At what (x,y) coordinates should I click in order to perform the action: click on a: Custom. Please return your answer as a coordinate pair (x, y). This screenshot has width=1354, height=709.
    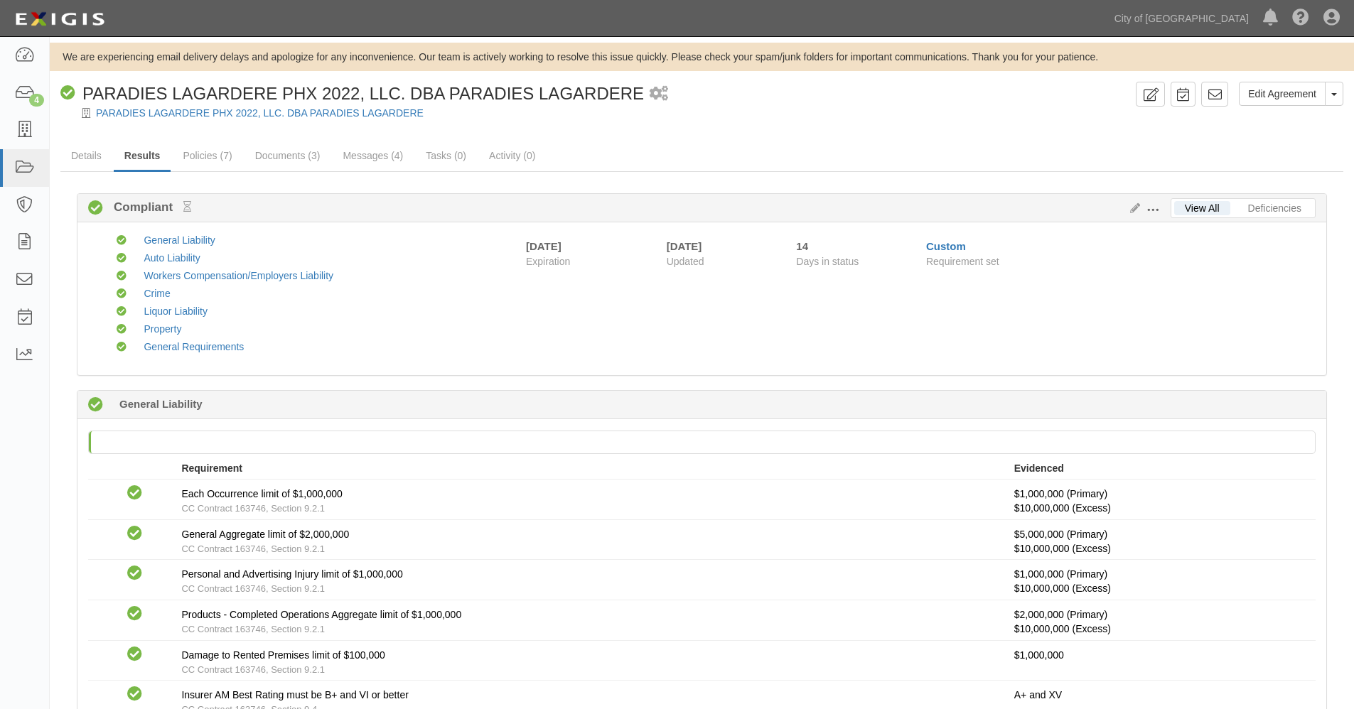
    Looking at the image, I should click on (946, 246).